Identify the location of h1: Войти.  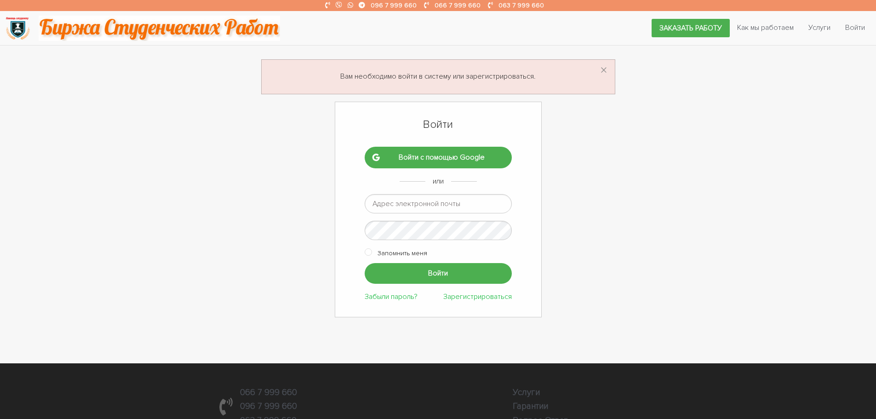
(438, 125).